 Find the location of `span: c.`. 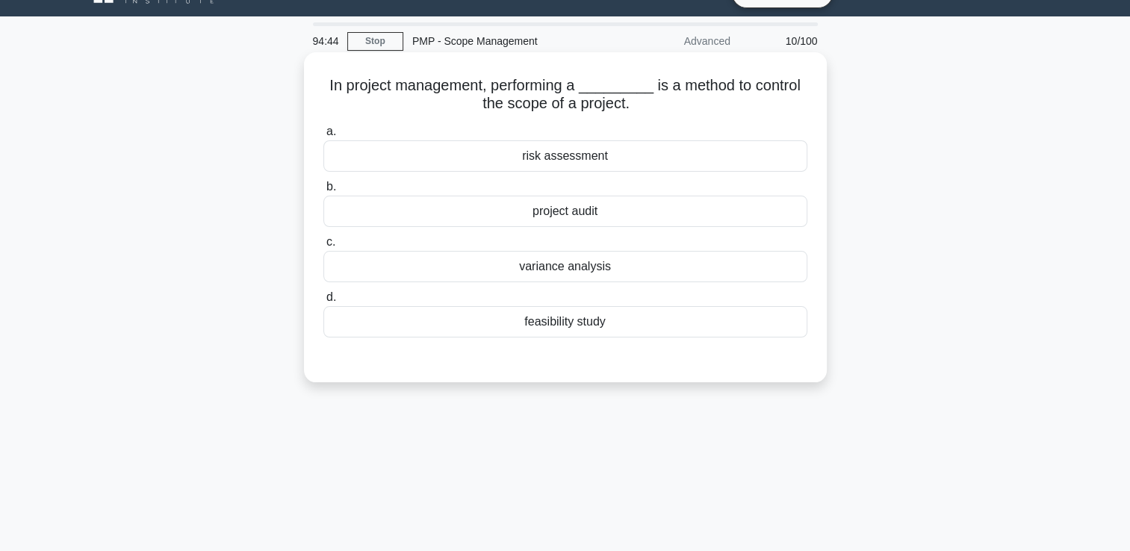

span: c. is located at coordinates (331, 241).